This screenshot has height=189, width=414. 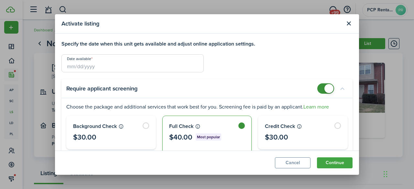 I want to click on button: Cancel, so click(x=293, y=163).